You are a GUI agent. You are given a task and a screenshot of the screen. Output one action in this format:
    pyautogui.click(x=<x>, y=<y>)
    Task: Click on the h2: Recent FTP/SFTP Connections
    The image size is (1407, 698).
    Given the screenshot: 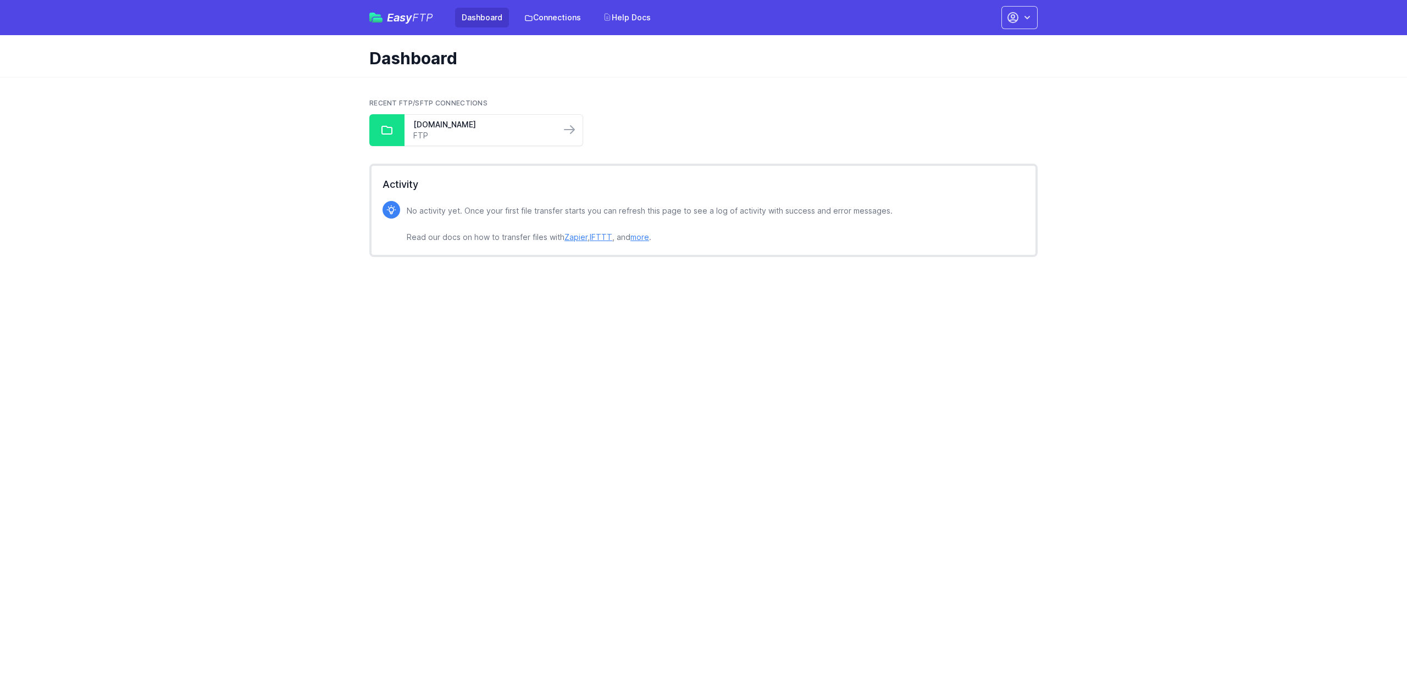 What is the action you would take?
    pyautogui.click(x=703, y=103)
    